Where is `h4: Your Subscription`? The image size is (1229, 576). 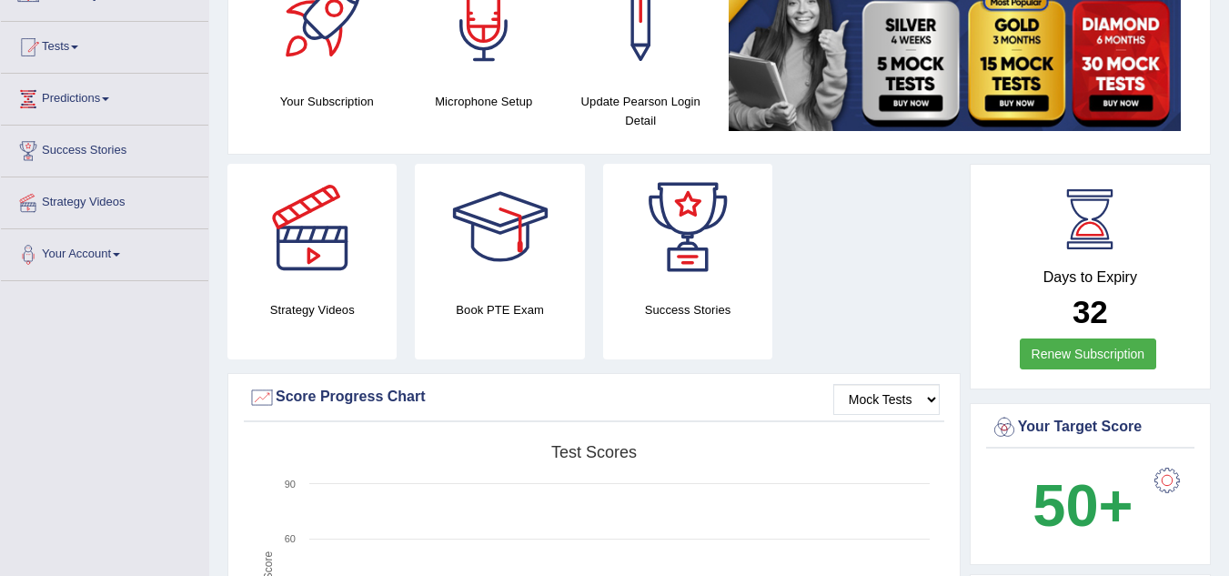
h4: Your Subscription is located at coordinates (327, 101).